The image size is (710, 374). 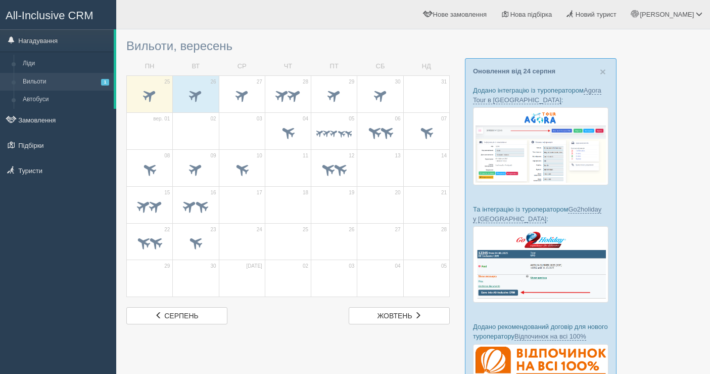 What do you see at coordinates (288, 46) in the screenshot?
I see `h3: Вильоти, вересень` at bounding box center [288, 46].